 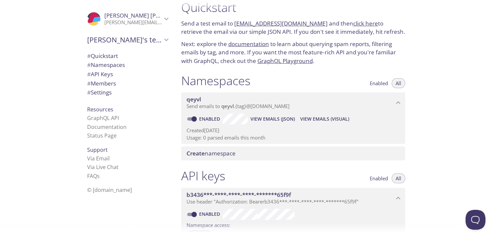 What do you see at coordinates (293, 154) in the screenshot?
I see `div: Create namespace` at bounding box center [293, 154].